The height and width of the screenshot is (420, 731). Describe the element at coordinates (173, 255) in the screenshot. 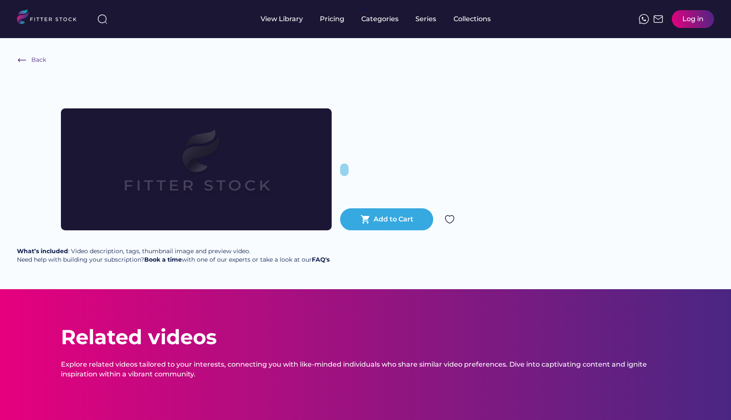

I see `div: : Video description, tags, thumbnail image and preview video. Need help with building your subscr...` at that location.